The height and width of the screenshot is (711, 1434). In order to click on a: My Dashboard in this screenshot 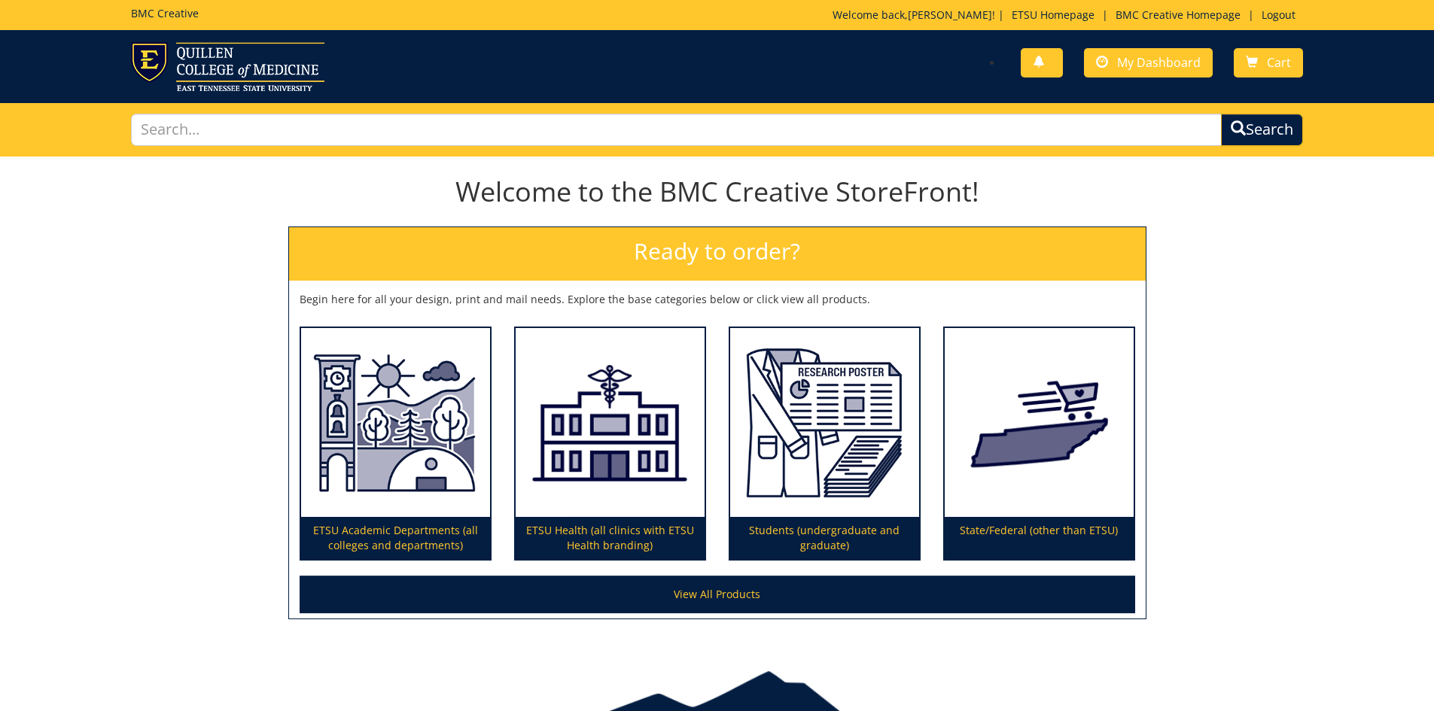, I will do `click(1148, 62)`.